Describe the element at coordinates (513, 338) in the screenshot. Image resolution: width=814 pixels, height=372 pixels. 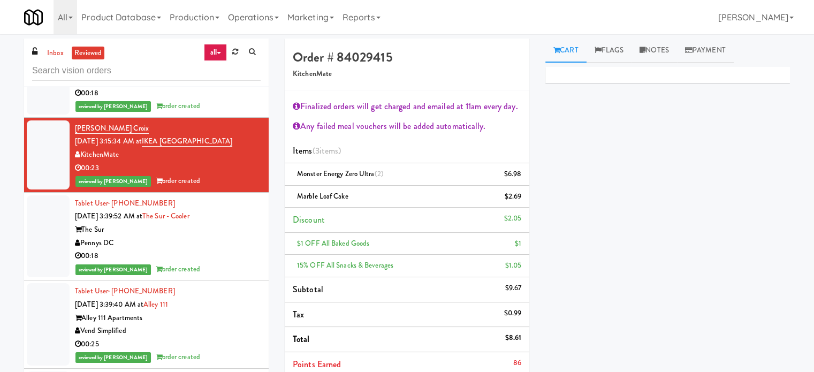
I see `div: $8.61` at that location.